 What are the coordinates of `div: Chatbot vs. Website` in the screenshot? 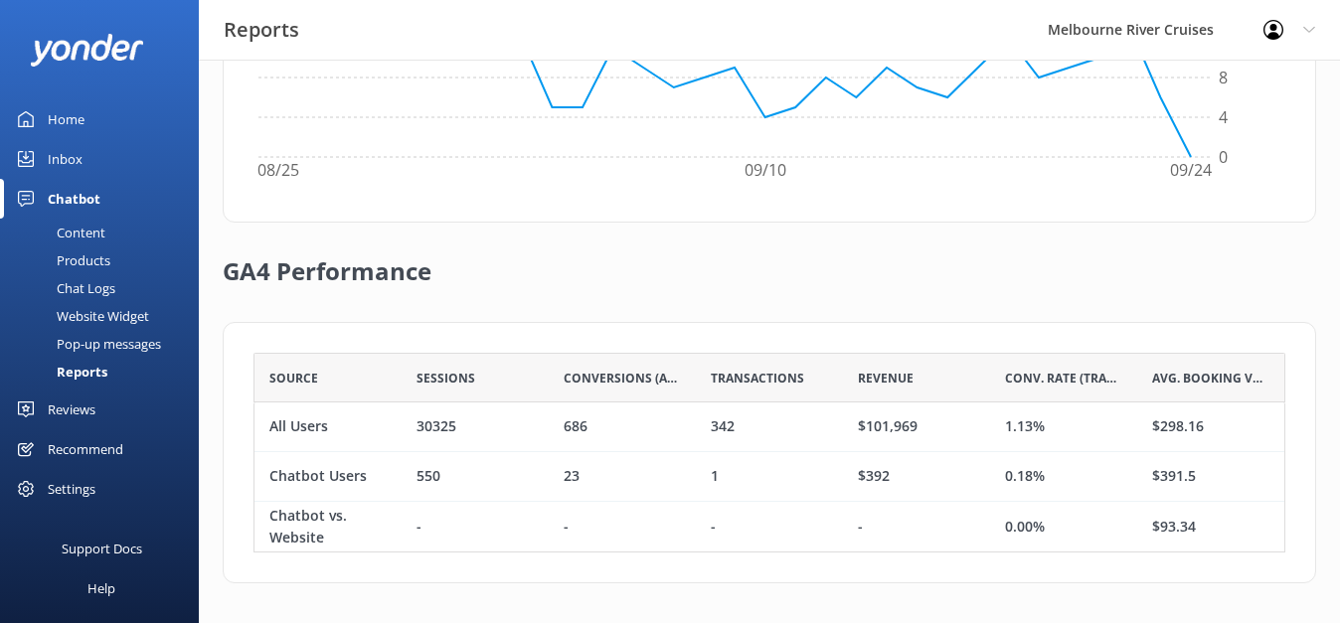 It's located at (328, 527).